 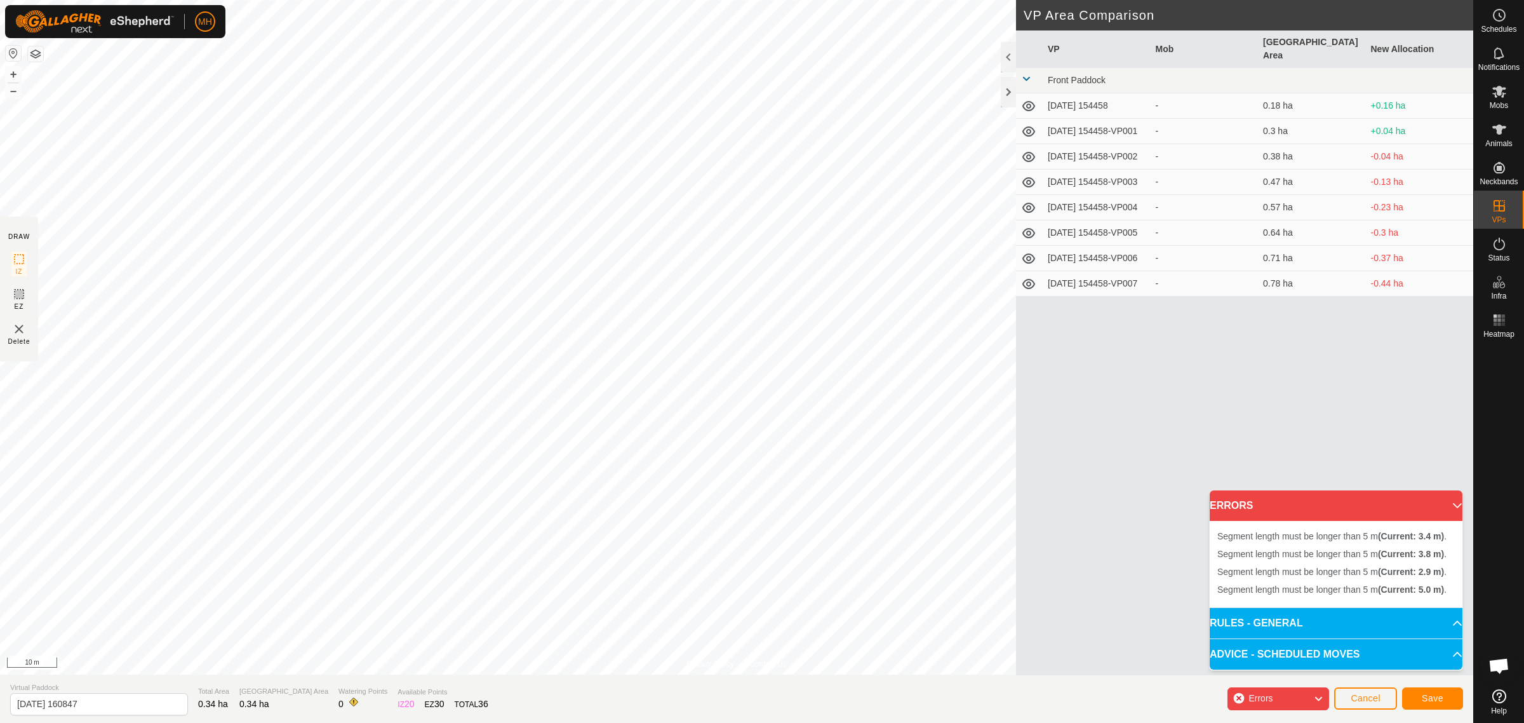 What do you see at coordinates (1365, 698) in the screenshot?
I see `button: Cancel` at bounding box center [1365, 698].